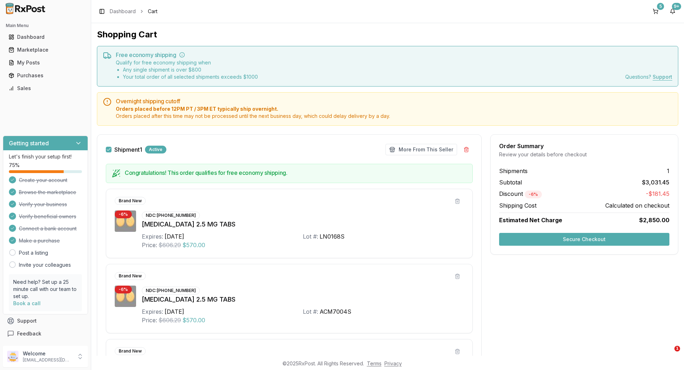 This screenshot has width=684, height=370. I want to click on button: Support, so click(45, 321).